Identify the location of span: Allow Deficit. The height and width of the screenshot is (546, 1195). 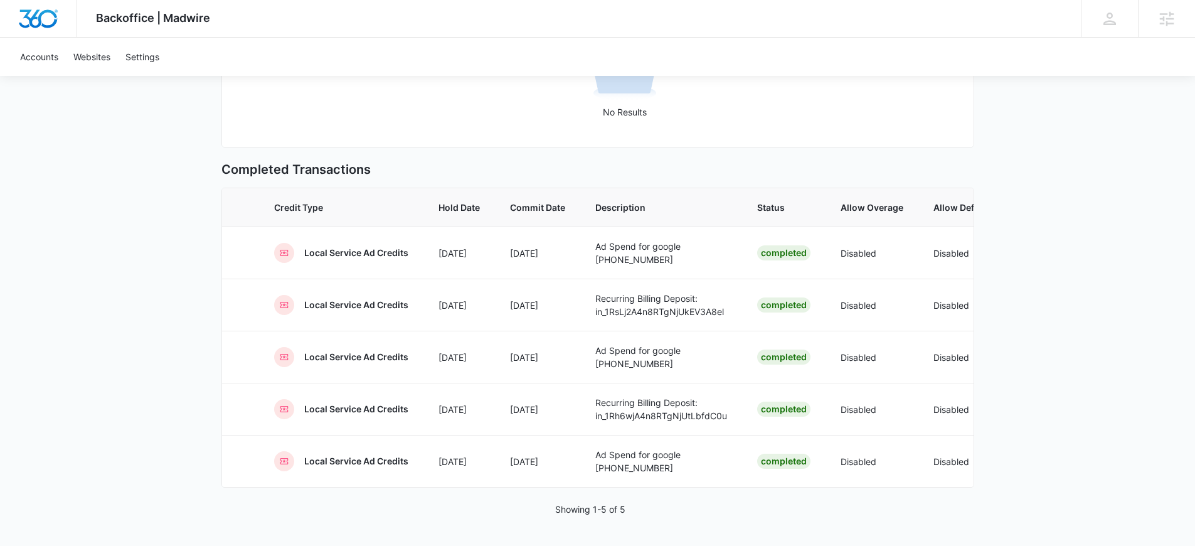
(960, 207).